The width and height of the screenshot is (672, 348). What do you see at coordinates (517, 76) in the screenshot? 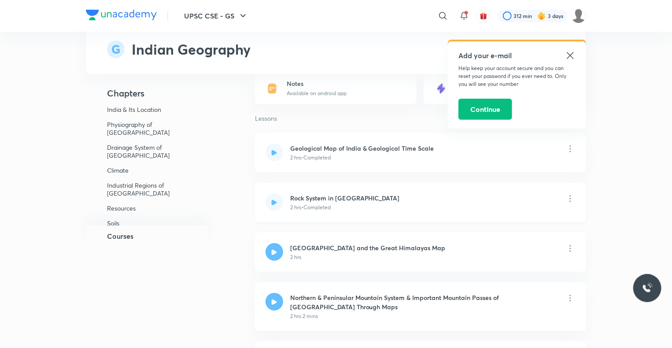
I see `p: Help keep your account secure and you can reset your password if you ever need to. Only you will ...` at bounding box center [517, 76].